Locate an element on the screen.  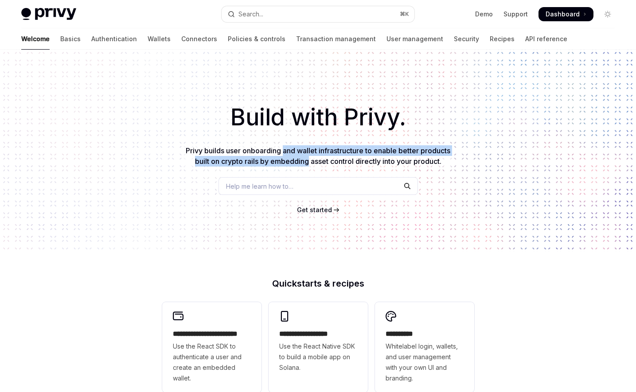
a: Basics is located at coordinates (70, 39).